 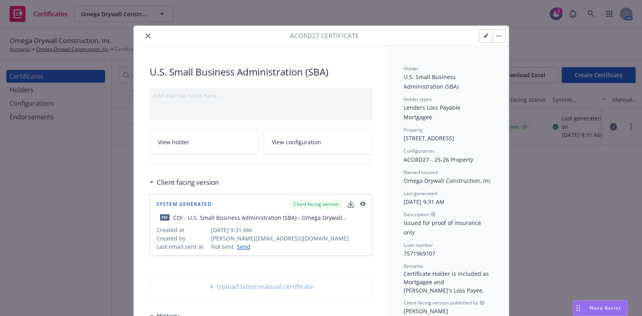 I want to click on span: Last email sent at, so click(x=182, y=247).